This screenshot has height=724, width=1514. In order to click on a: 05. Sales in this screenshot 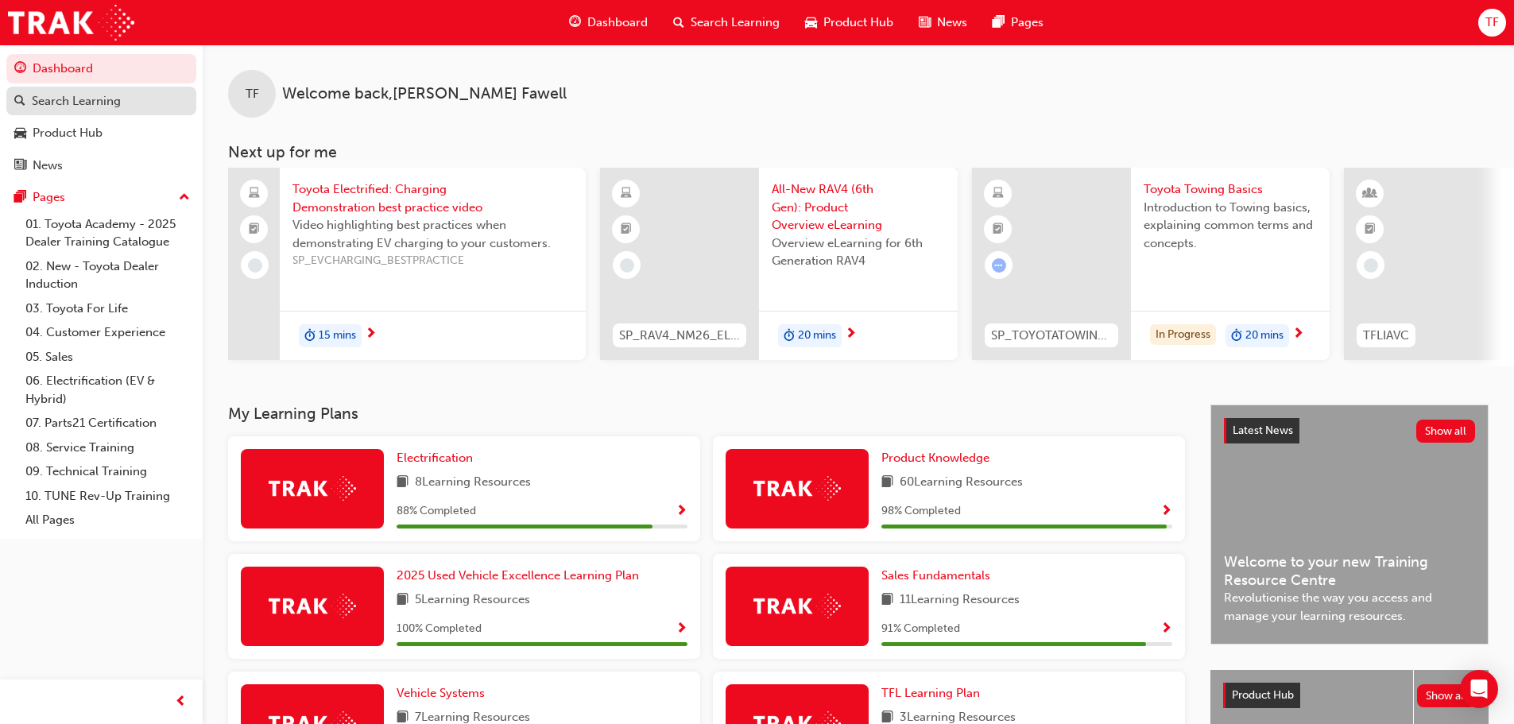, I will do `click(107, 357)`.